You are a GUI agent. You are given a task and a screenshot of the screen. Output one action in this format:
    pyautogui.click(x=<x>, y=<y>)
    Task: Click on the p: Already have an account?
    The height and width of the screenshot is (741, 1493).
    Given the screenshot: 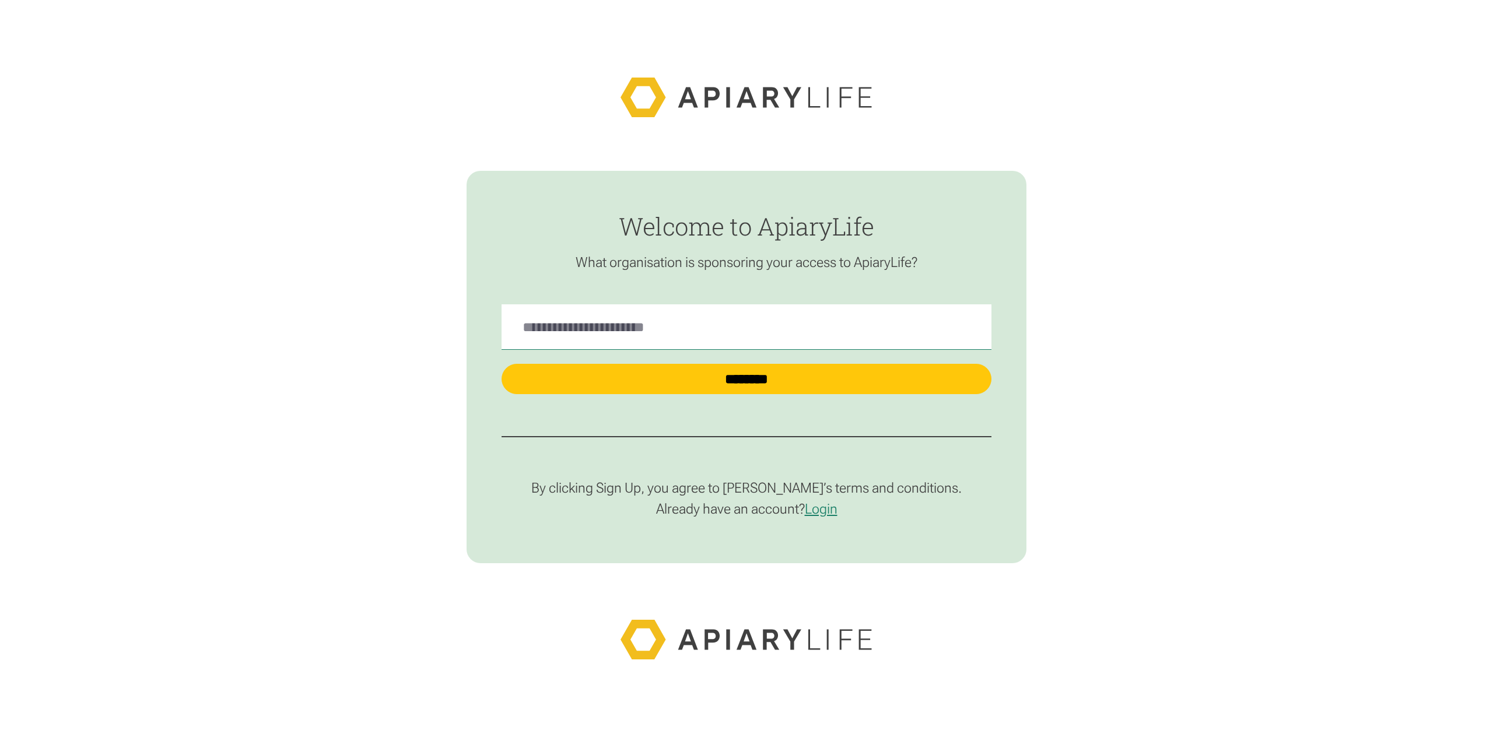 What is the action you would take?
    pyautogui.click(x=746, y=509)
    